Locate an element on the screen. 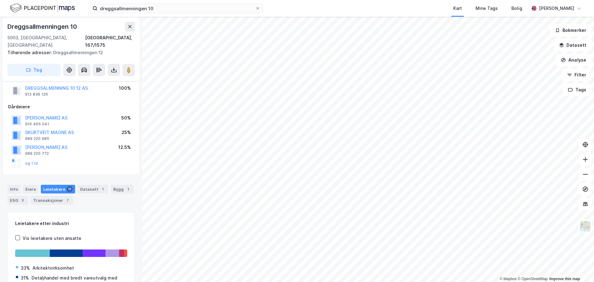 The width and height of the screenshot is (594, 282). div: 912 836 126 is located at coordinates (37, 94).